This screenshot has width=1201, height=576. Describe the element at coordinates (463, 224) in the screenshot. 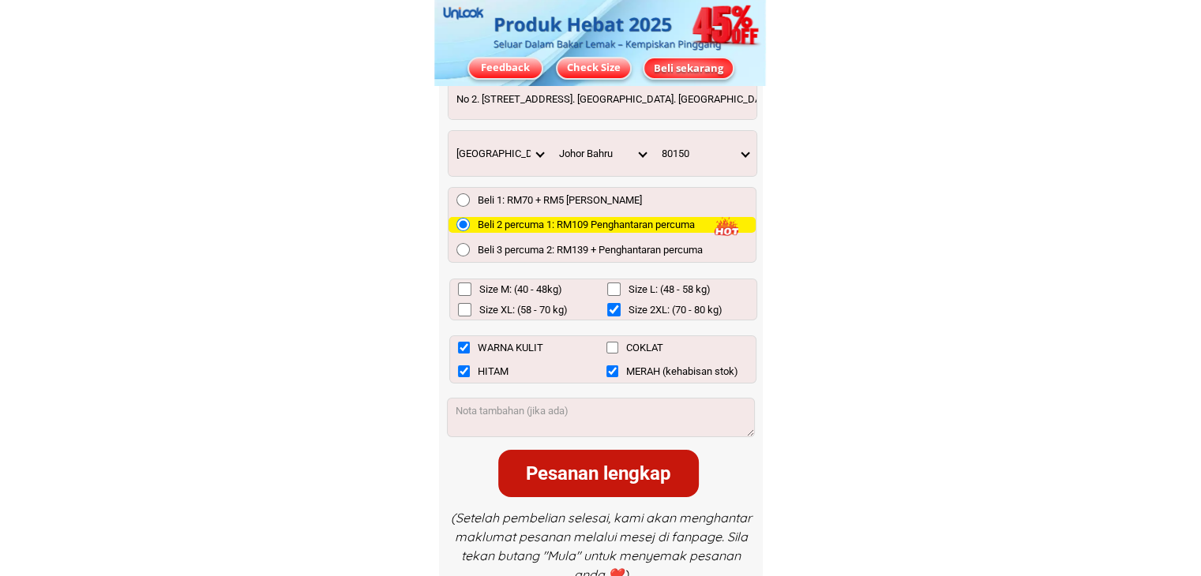

I see `input: Beli 2 percuma 1: RM109 Penghantaran percuma` at that location.